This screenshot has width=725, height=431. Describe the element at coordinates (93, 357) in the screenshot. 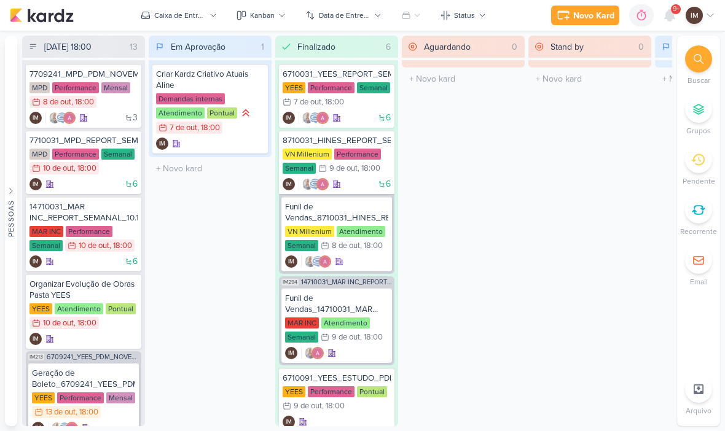

I see `span: 6709241_YEES_PDM_NOVEMBRO` at that location.